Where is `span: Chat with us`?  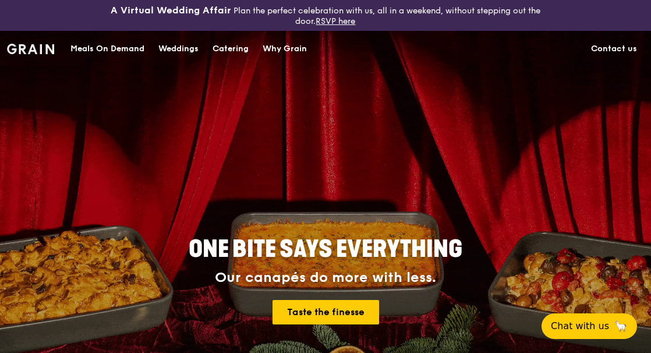 span: Chat with us is located at coordinates (580, 326).